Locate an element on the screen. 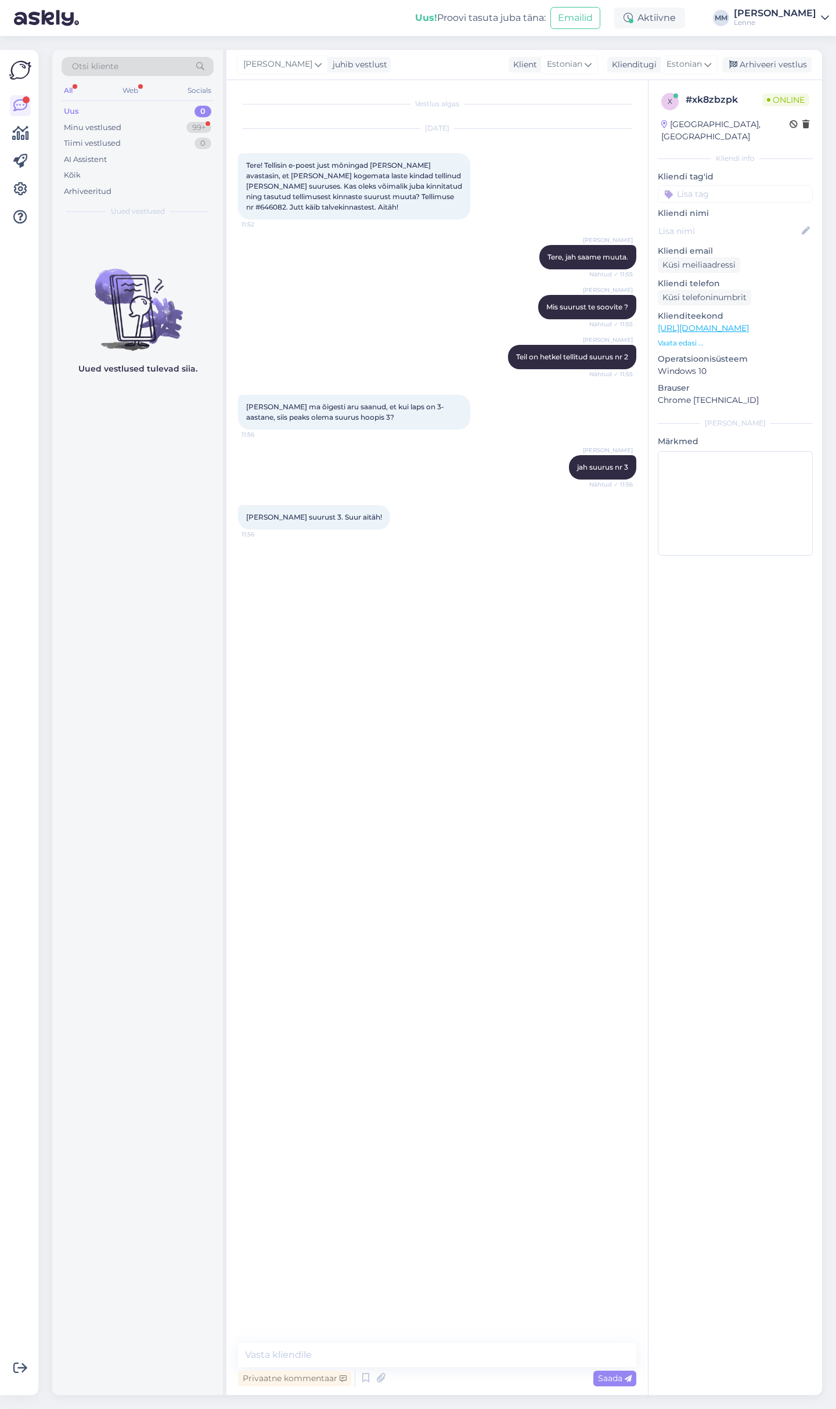 Image resolution: width=836 pixels, height=1409 pixels. div: Klienditugi is located at coordinates (632, 64).